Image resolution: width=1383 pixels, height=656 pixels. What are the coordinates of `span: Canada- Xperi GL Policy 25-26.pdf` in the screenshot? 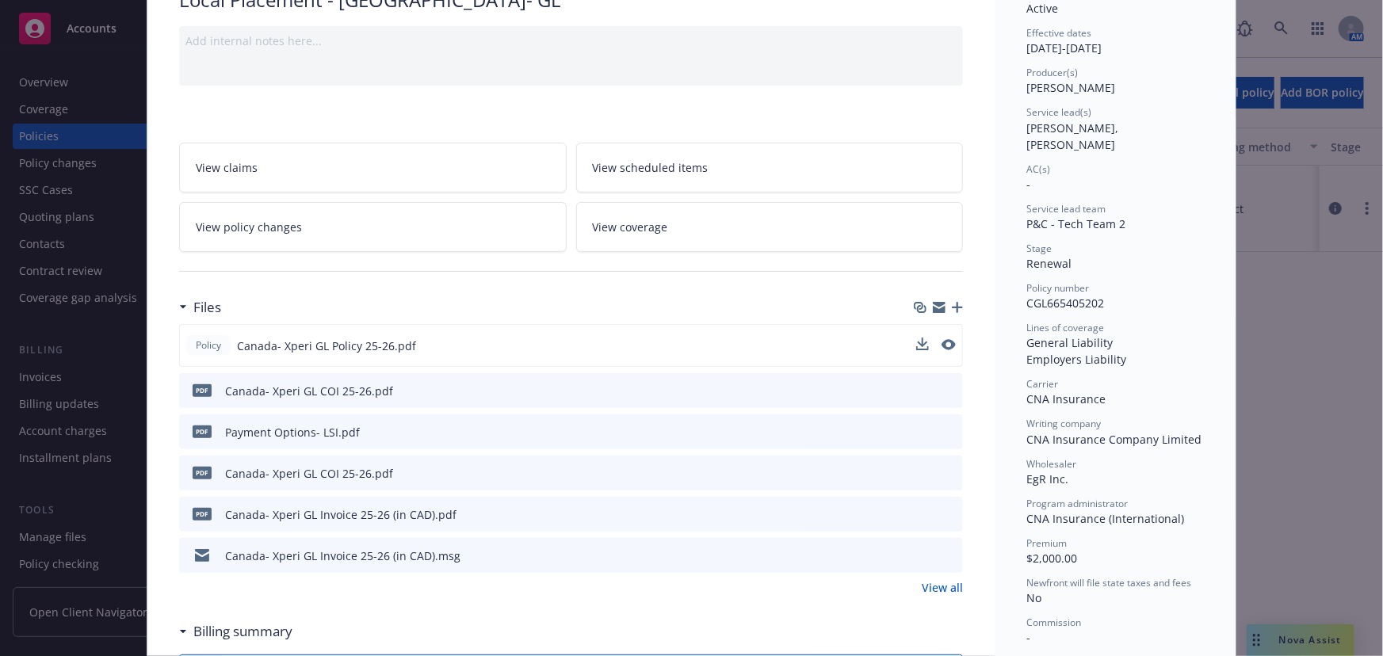 It's located at (327, 346).